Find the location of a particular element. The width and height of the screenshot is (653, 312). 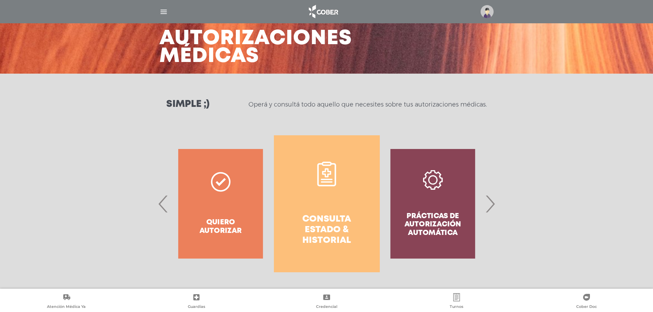

a: Guardias is located at coordinates (196, 302).